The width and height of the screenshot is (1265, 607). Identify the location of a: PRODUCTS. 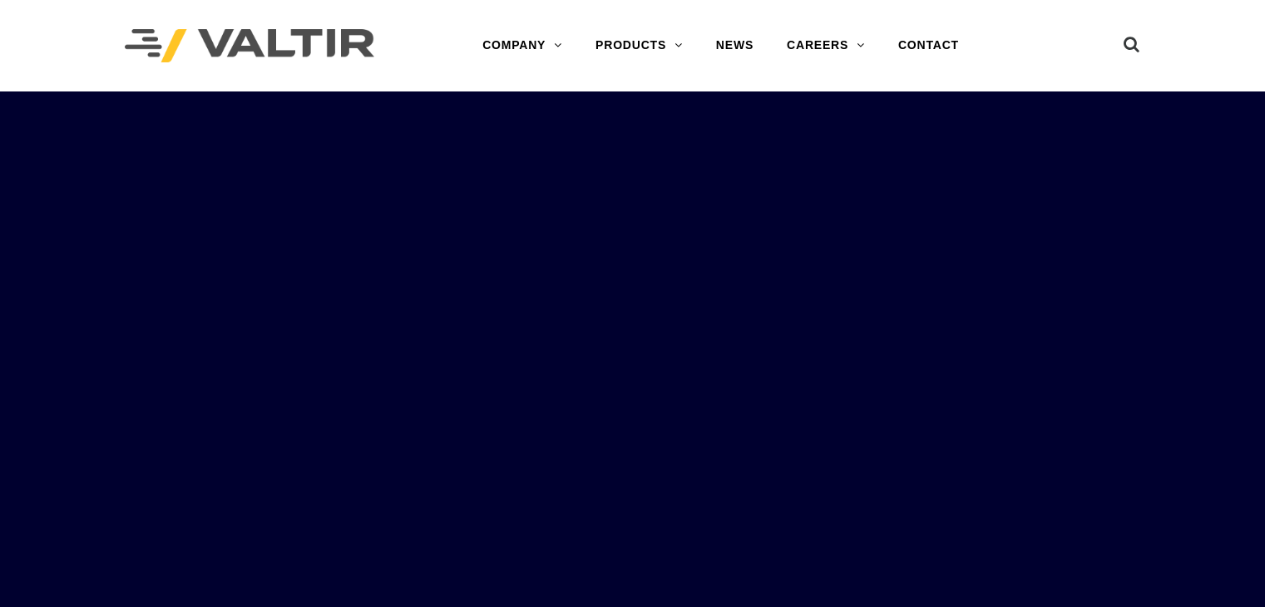
(639, 46).